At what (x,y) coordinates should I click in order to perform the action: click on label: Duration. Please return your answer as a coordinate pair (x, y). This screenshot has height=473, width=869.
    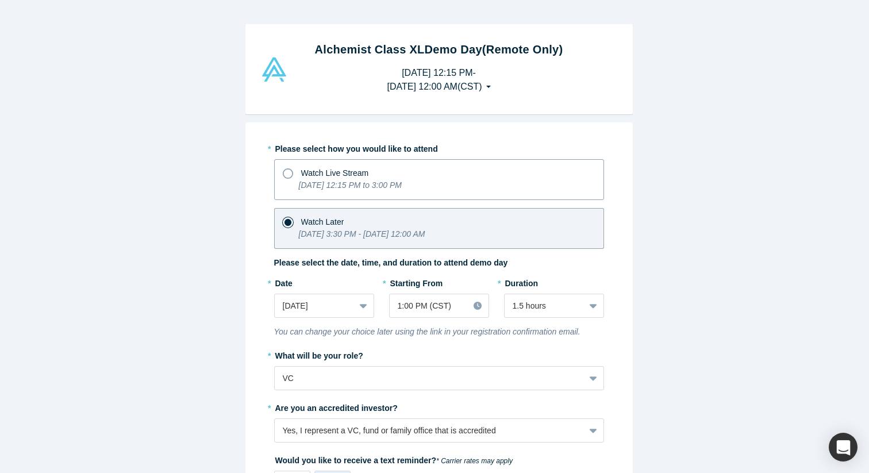
    Looking at the image, I should click on (554, 282).